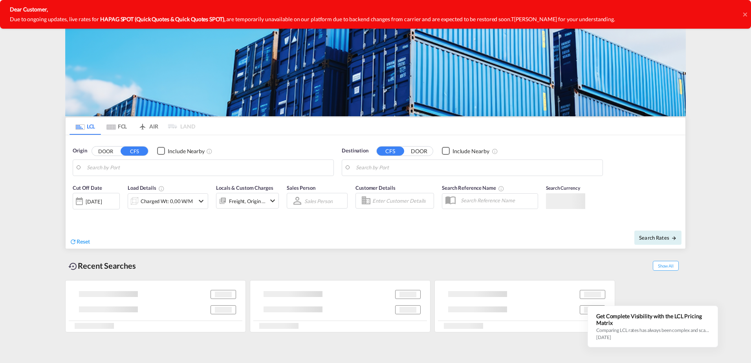  Describe the element at coordinates (148, 126) in the screenshot. I see `md-tab-item: AIR` at that location.